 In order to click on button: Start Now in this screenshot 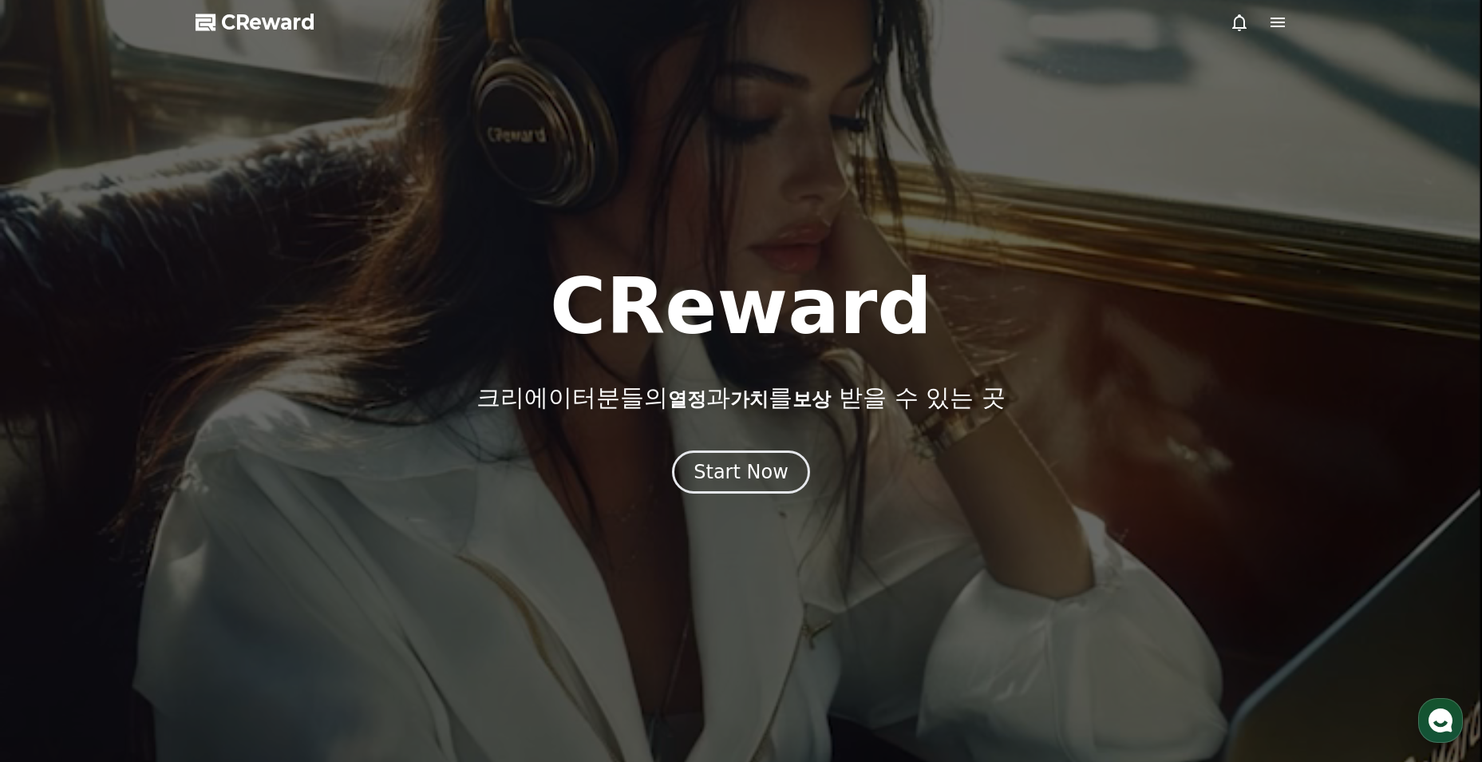, I will do `click(741, 472)`.